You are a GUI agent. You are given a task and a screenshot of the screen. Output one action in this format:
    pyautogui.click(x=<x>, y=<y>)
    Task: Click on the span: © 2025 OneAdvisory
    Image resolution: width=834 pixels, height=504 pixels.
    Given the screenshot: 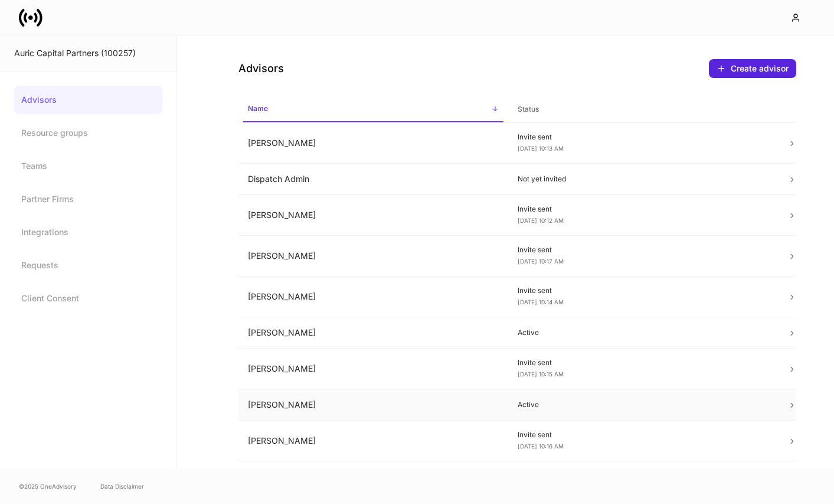 What is the action you would take?
    pyautogui.click(x=48, y=486)
    